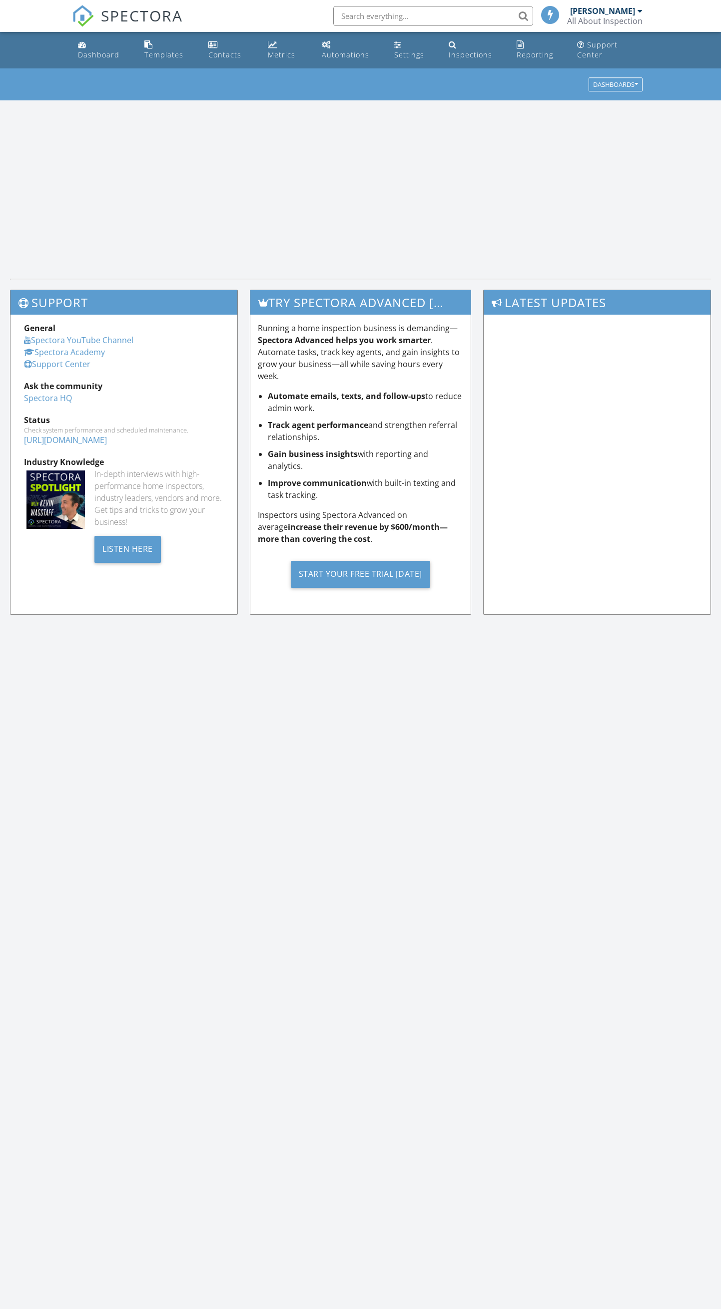 This screenshot has height=1309, width=721. What do you see at coordinates (353, 533) in the screenshot?
I see `strong: increase their revenue by $600/month—more than covering the cost` at bounding box center [353, 533].